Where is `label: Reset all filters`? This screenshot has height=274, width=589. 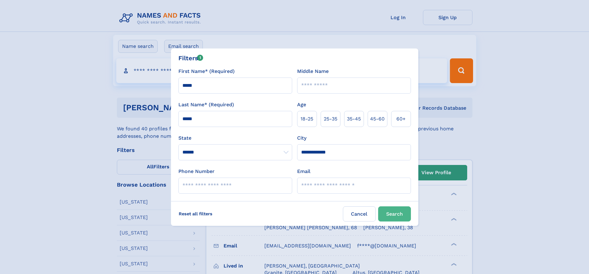 label: Reset all filters is located at coordinates (195, 214).